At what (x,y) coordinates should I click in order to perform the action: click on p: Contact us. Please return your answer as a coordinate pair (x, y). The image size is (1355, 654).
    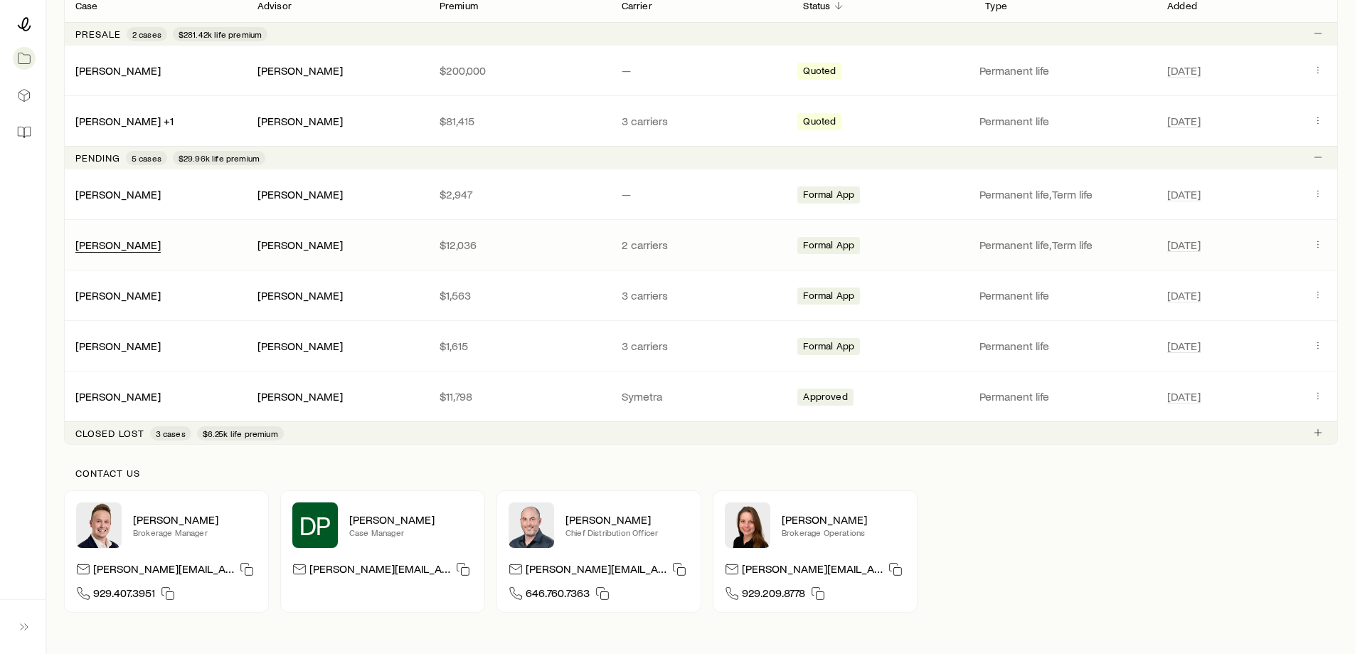
    Looking at the image, I should click on (701, 473).